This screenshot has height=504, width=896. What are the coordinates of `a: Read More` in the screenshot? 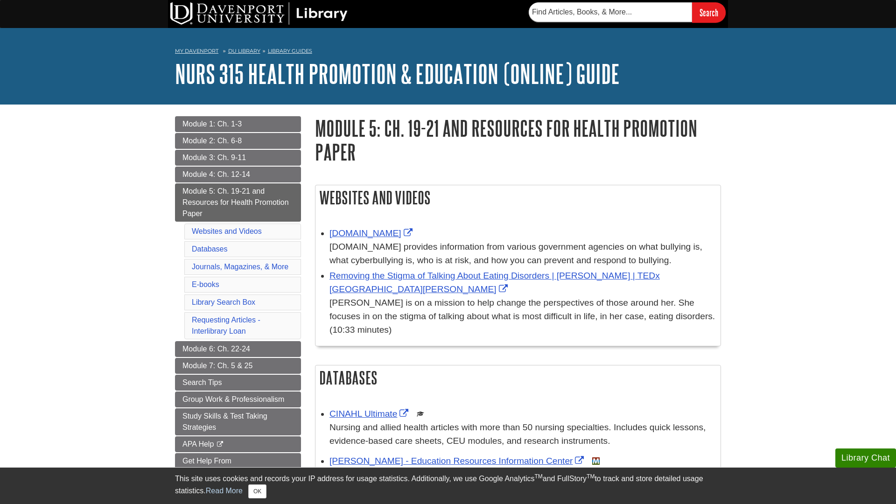 It's located at (224, 491).